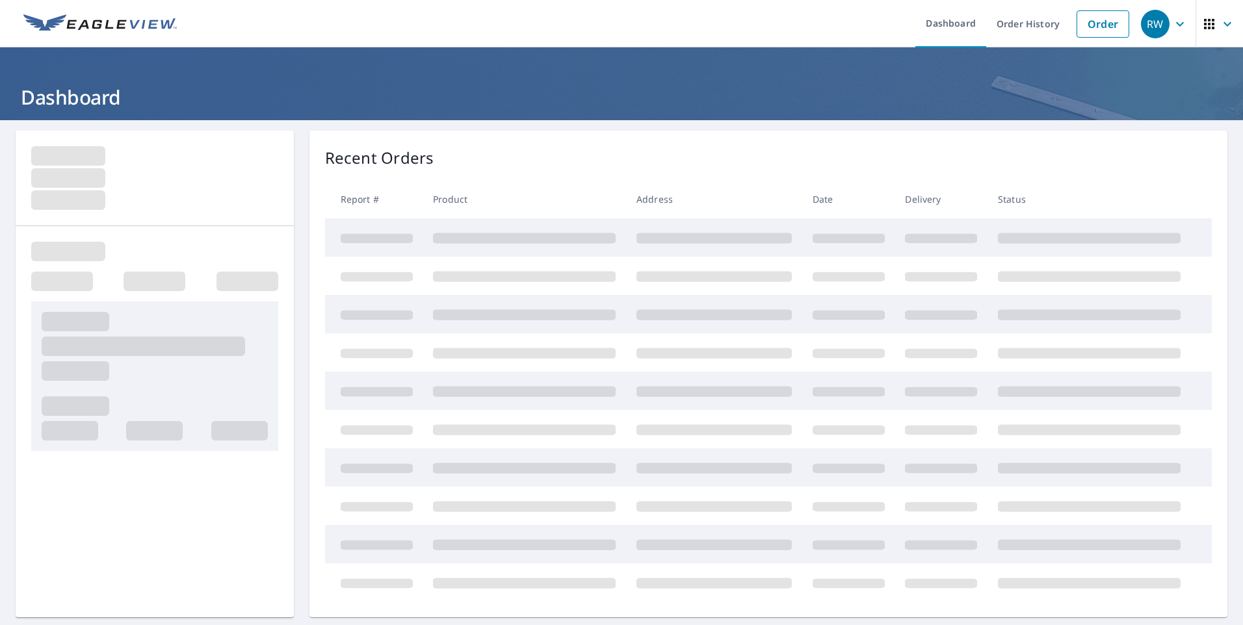 Image resolution: width=1243 pixels, height=625 pixels. I want to click on h1: Dashboard, so click(622, 97).